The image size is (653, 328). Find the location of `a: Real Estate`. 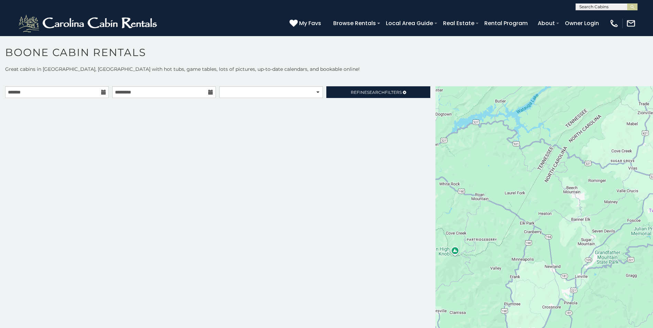

a: Real Estate is located at coordinates (459, 23).